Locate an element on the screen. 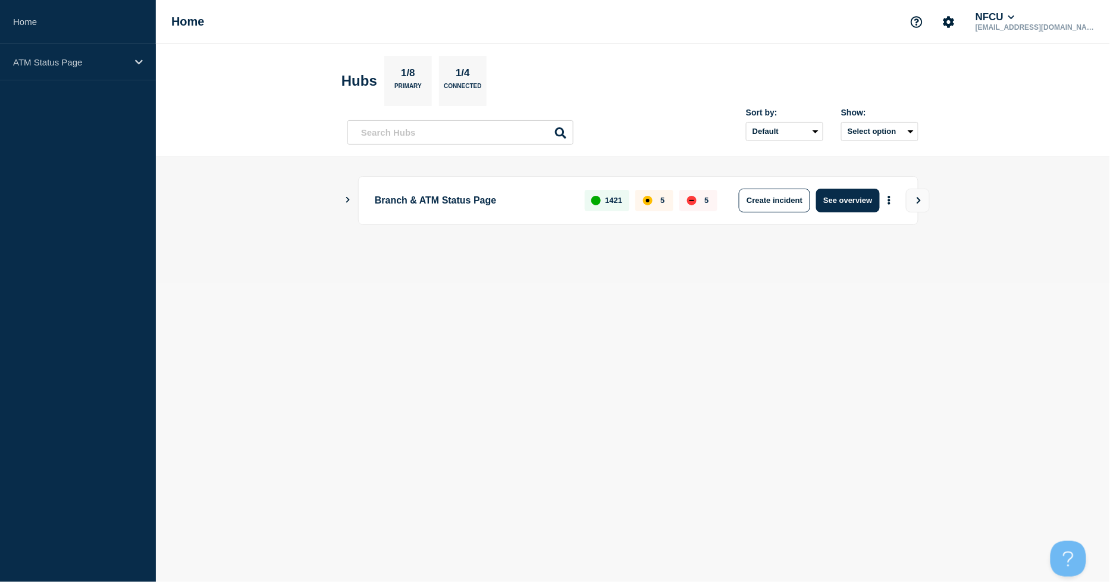 Image resolution: width=1110 pixels, height=582 pixels. div: Show: is located at coordinates (880, 112).